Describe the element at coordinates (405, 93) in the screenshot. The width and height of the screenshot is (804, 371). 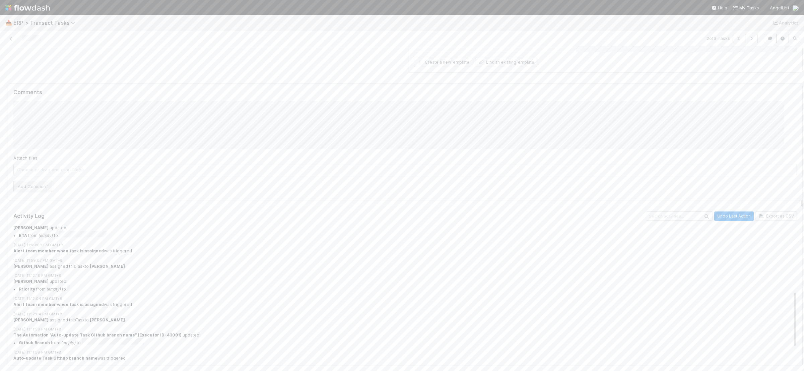
I see `h5: Comments` at that location.